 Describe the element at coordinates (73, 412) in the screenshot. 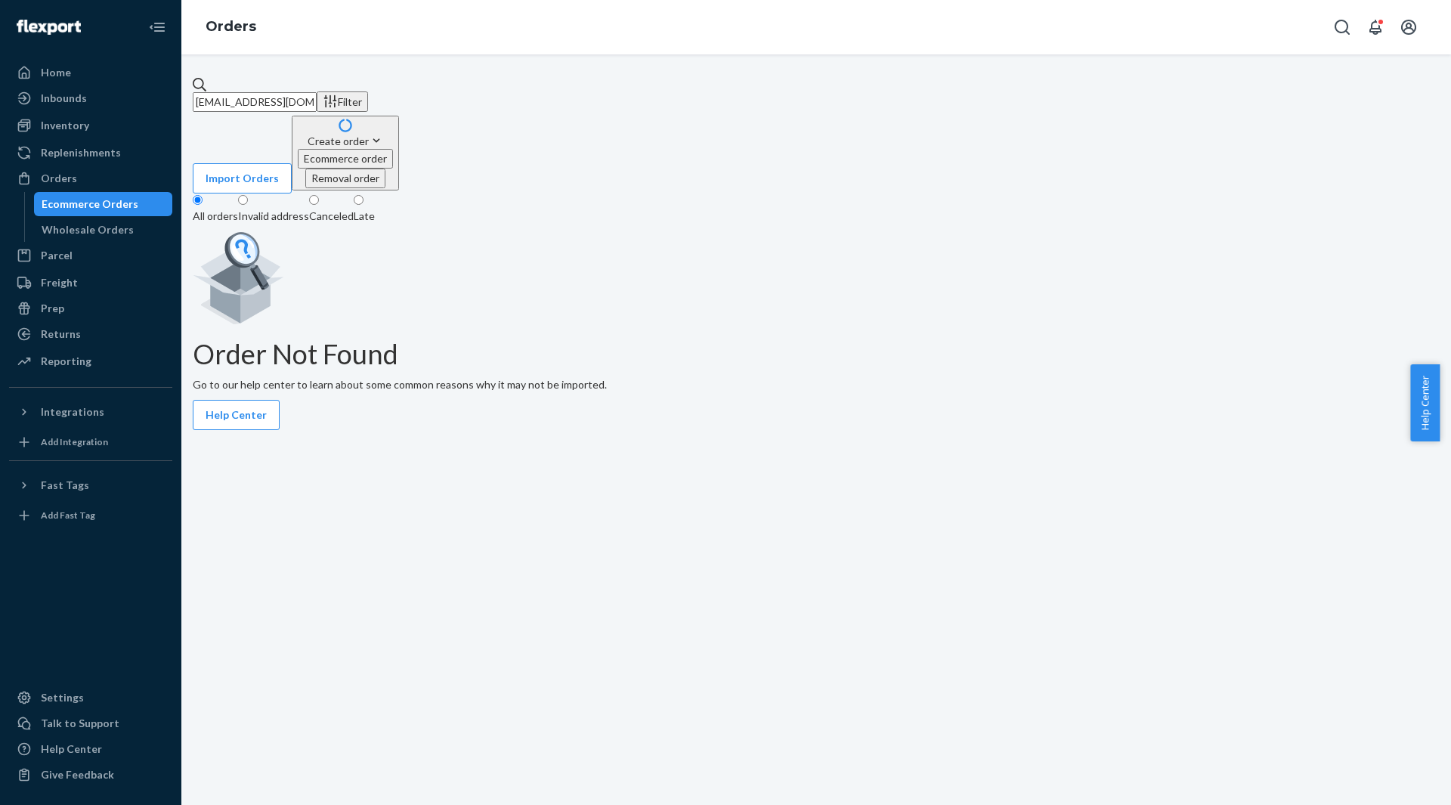

I see `div: Integrations` at that location.